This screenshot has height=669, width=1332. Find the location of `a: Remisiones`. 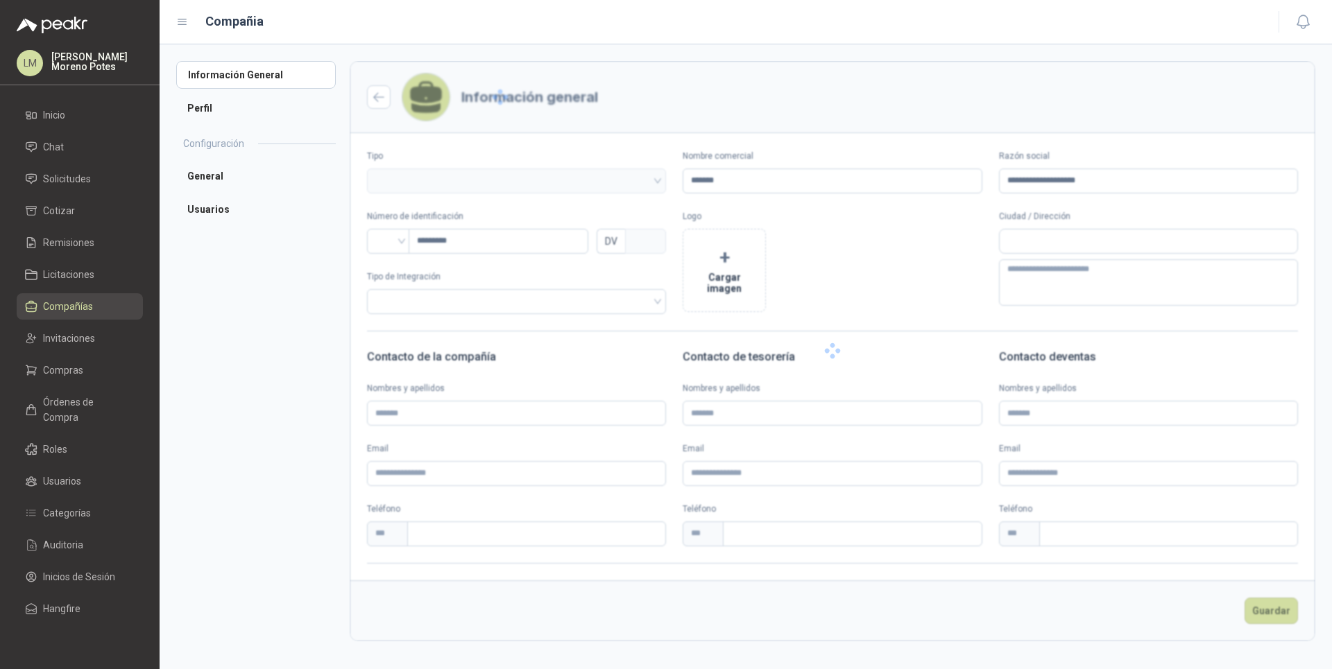

a: Remisiones is located at coordinates (80, 243).